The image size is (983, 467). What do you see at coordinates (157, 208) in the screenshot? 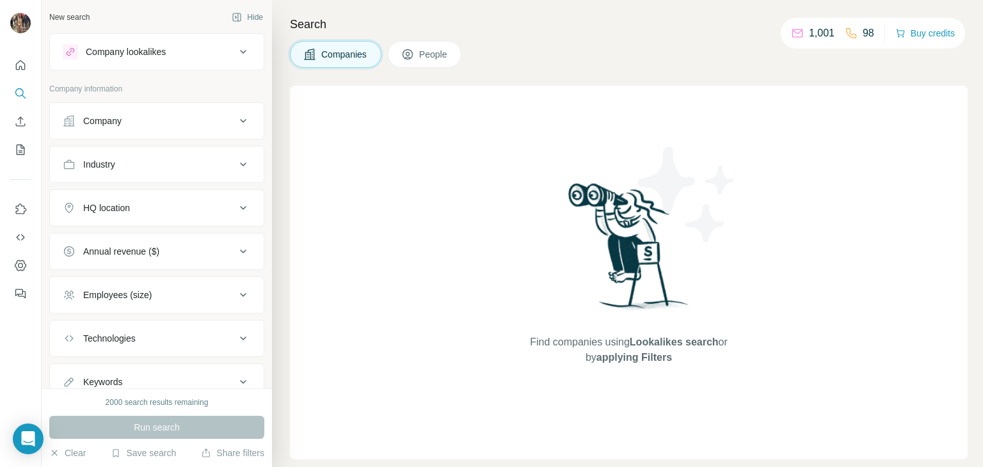
I see `button: HQ location` at bounding box center [157, 208].